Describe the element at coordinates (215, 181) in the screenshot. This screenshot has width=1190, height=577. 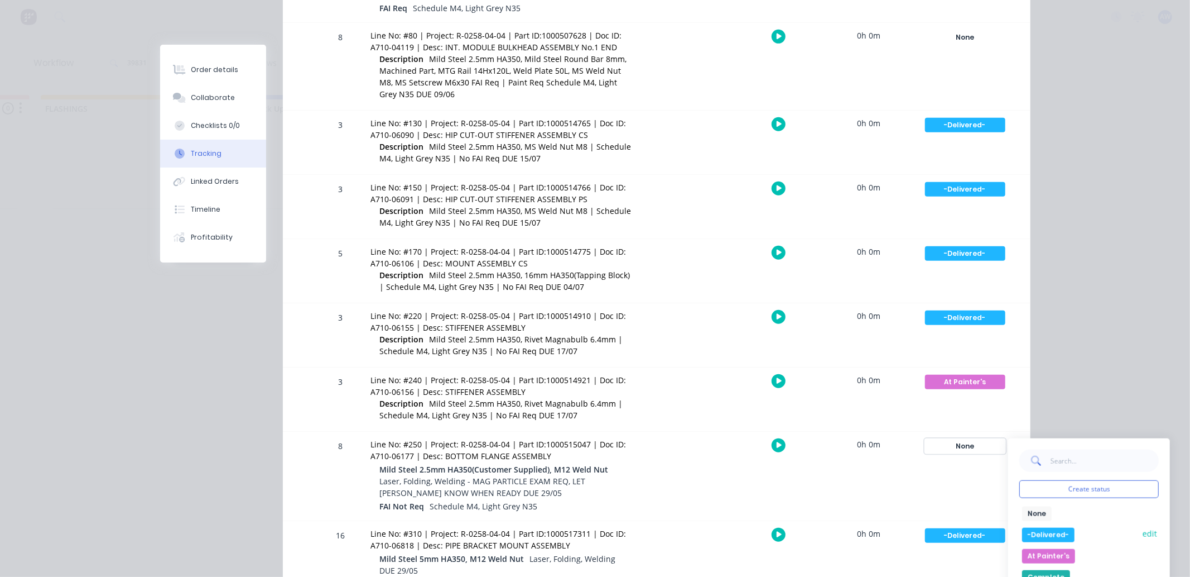
I see `div: Linked Orders` at that location.